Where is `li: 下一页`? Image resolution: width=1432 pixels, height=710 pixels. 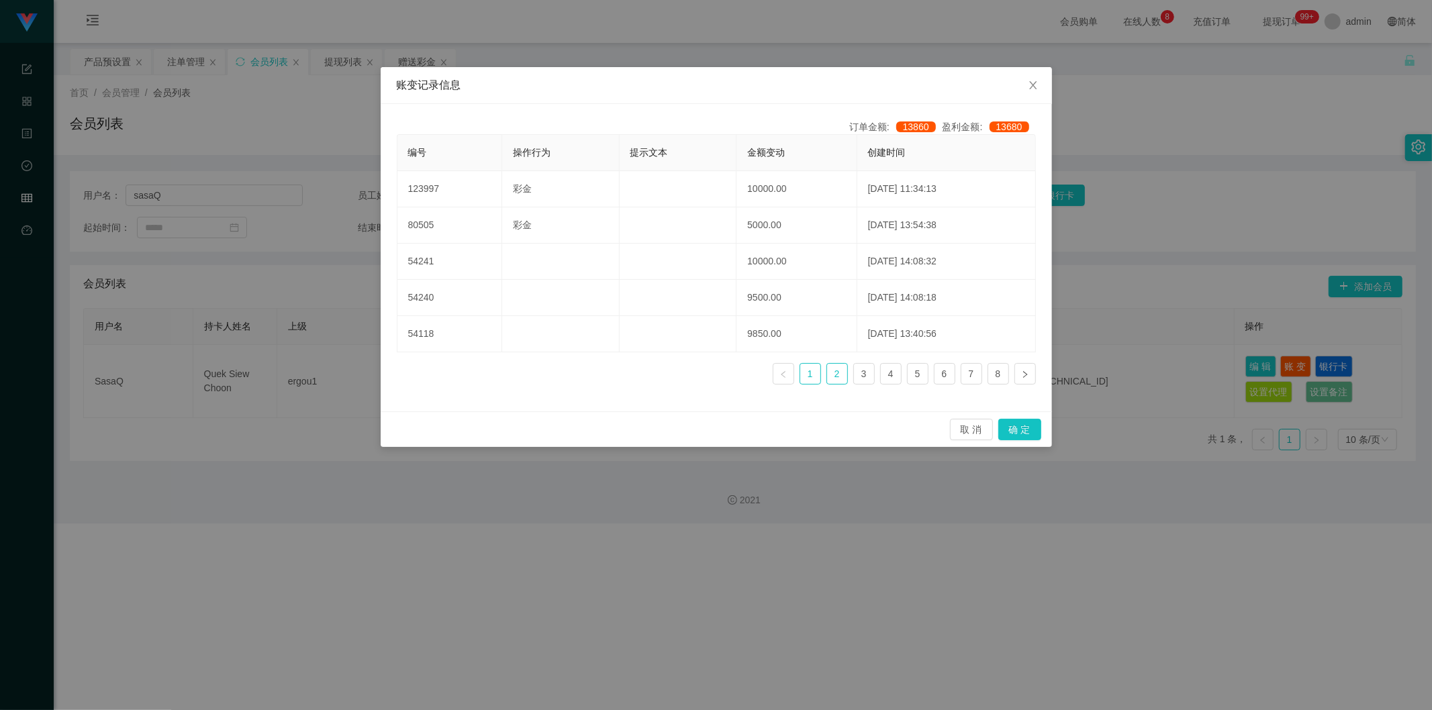
li: 下一页 is located at coordinates (1025, 374).